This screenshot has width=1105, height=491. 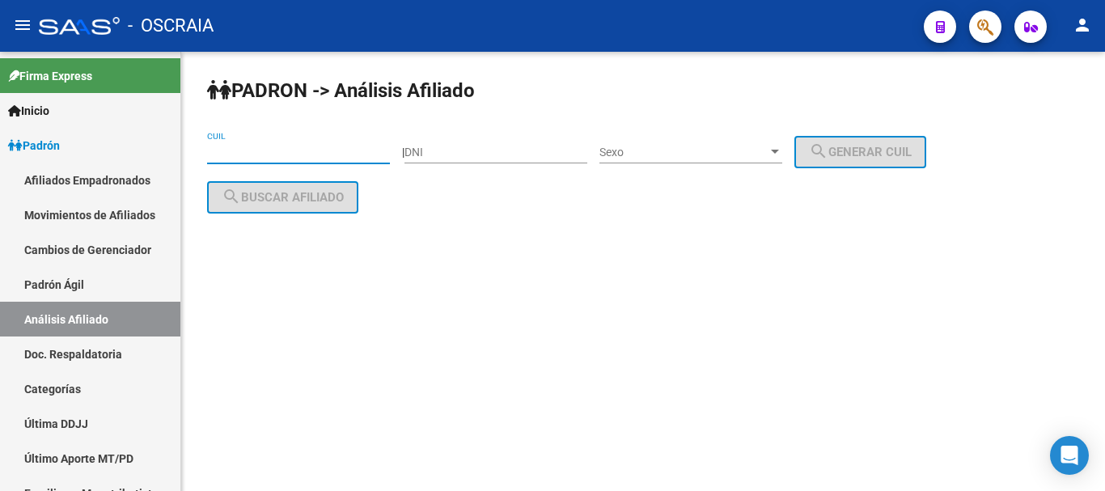 What do you see at coordinates (860, 152) in the screenshot?
I see `button: Generar CUIL` at bounding box center [860, 152].